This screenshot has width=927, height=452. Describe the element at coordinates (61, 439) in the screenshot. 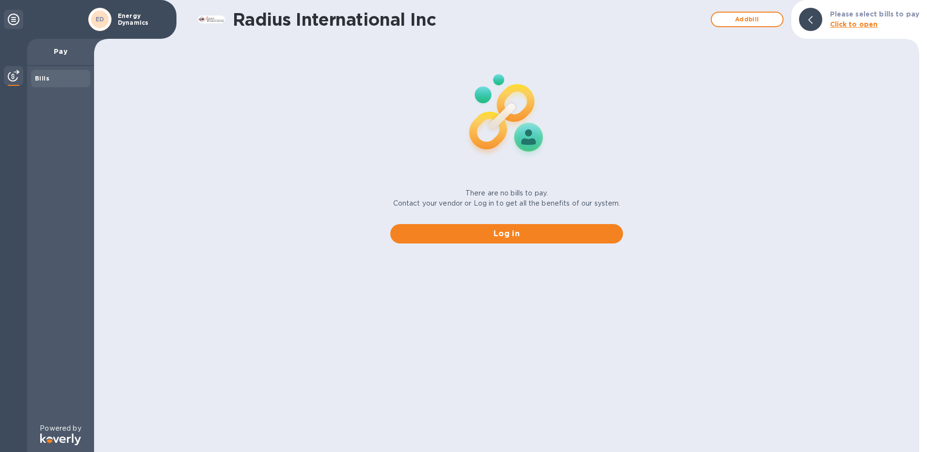

I see `img: Logo` at that location.